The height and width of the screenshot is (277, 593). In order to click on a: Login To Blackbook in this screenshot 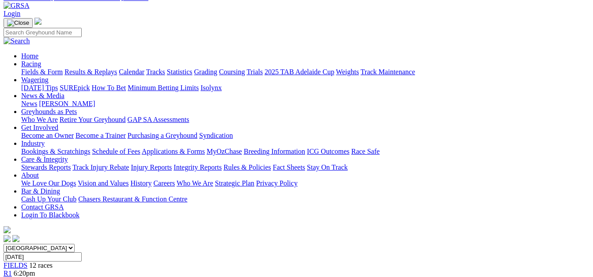, I will do `click(50, 215)`.